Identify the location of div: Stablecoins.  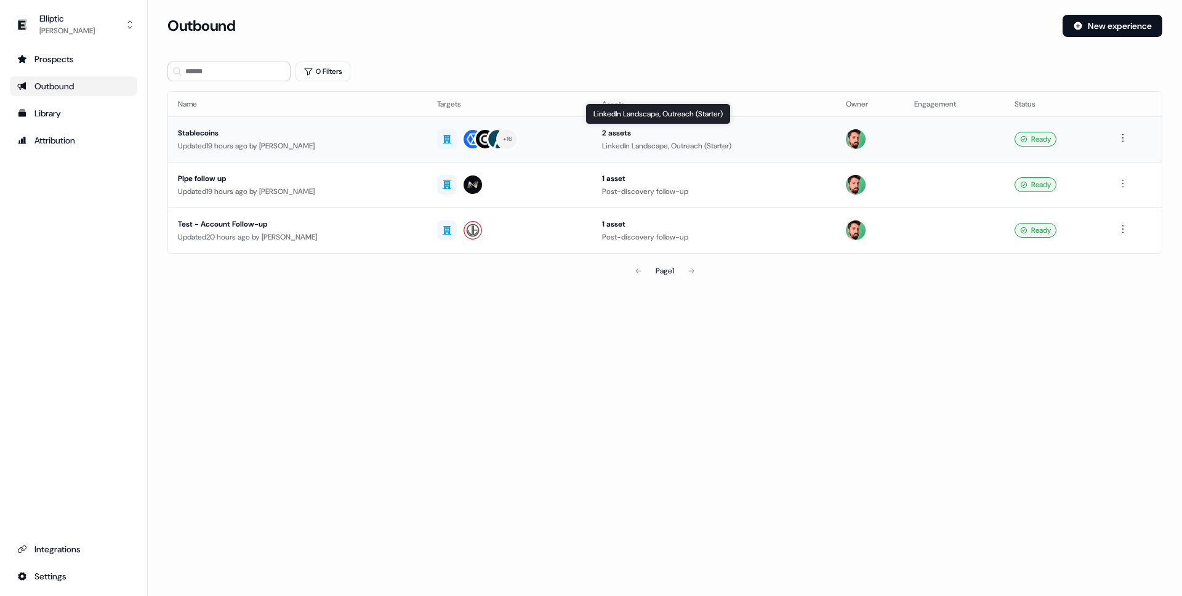
(297, 133).